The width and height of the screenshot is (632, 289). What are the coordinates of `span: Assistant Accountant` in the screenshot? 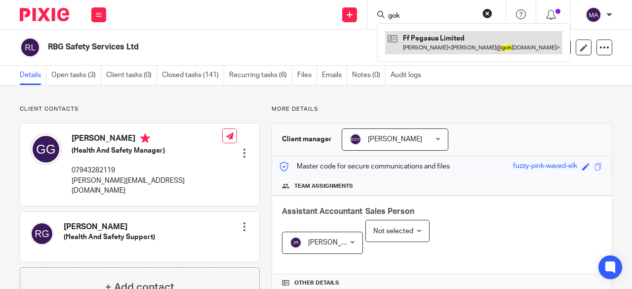 It's located at (322, 211).